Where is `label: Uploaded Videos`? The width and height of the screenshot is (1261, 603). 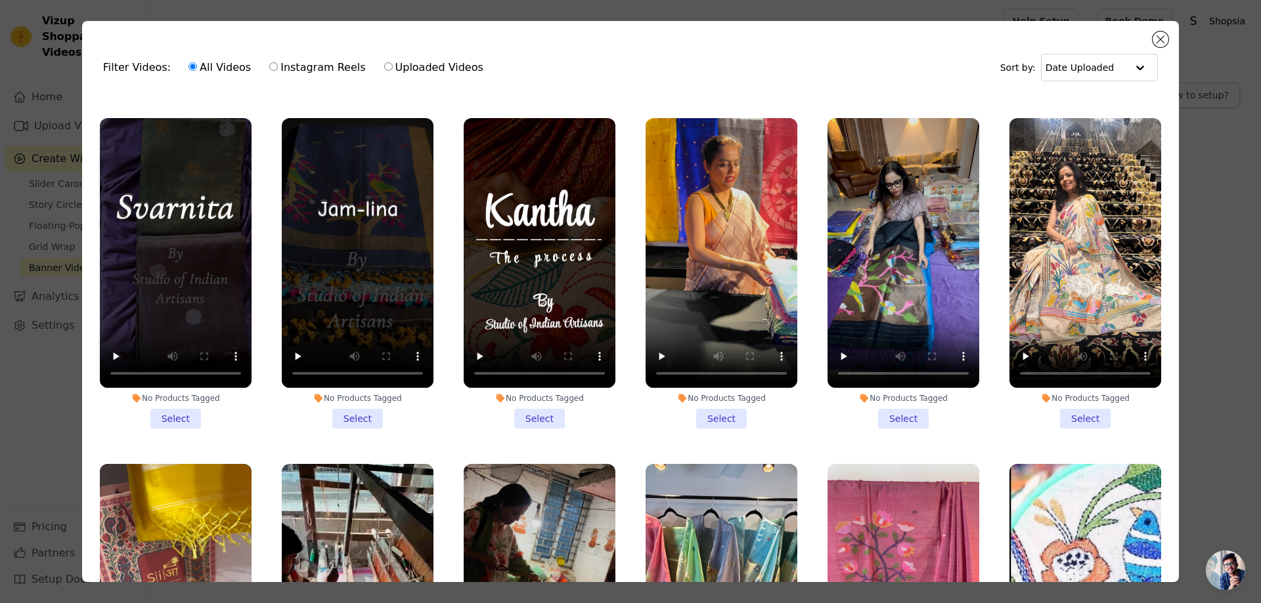 label: Uploaded Videos is located at coordinates (433, 68).